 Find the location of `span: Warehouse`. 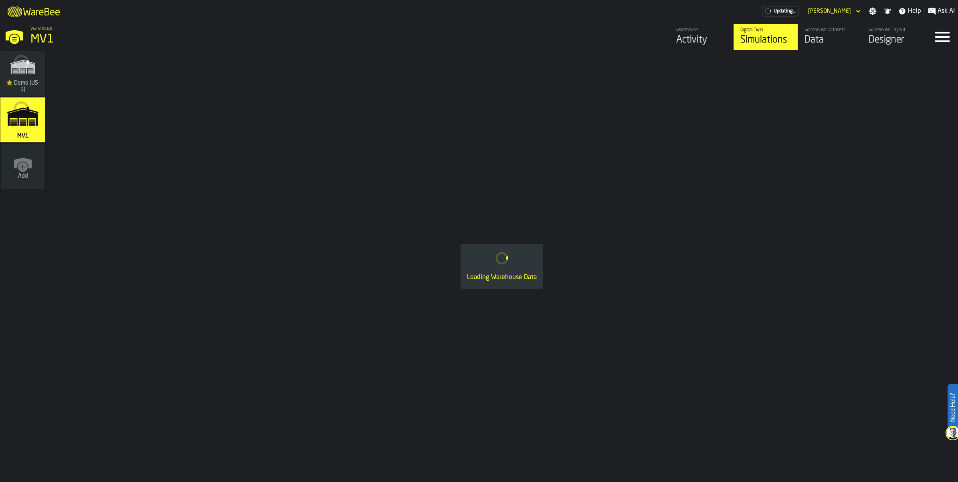

span: Warehouse is located at coordinates (41, 28).